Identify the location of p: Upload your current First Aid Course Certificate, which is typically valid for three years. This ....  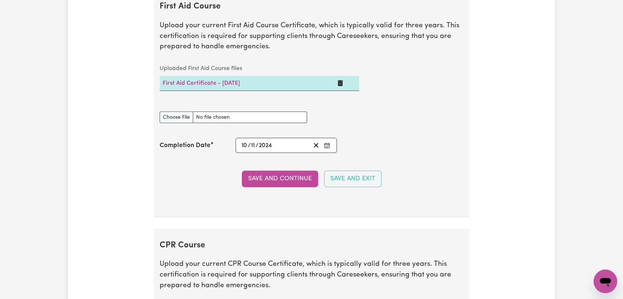
(311, 36).